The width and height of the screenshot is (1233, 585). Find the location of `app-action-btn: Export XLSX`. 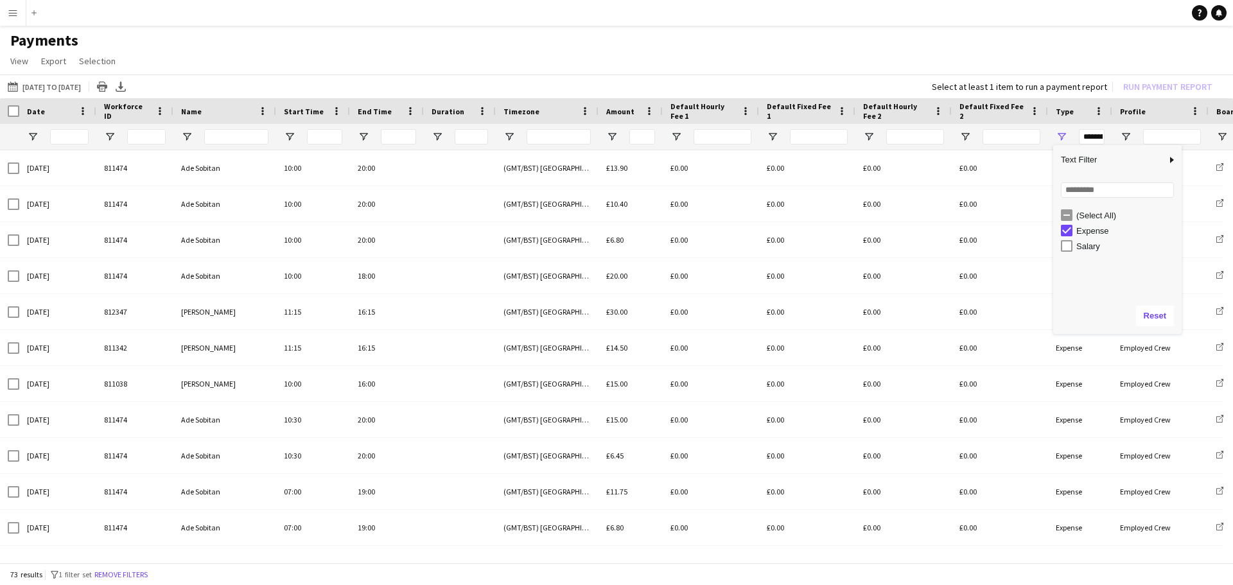

app-action-btn: Export XLSX is located at coordinates (121, 87).